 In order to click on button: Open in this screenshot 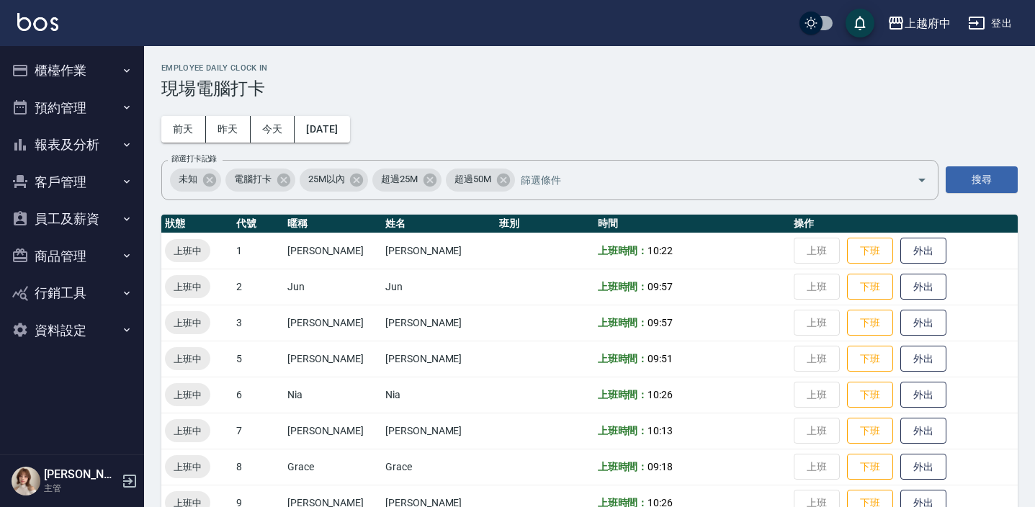, I will do `click(922, 180)`.